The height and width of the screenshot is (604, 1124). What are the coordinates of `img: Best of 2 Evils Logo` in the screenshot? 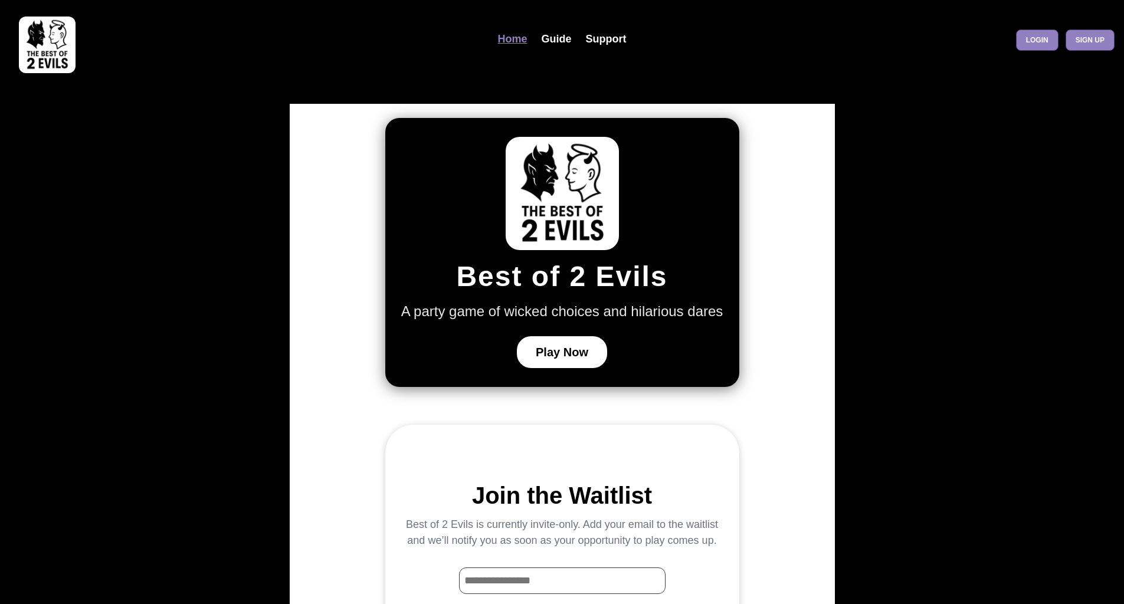 It's located at (562, 194).